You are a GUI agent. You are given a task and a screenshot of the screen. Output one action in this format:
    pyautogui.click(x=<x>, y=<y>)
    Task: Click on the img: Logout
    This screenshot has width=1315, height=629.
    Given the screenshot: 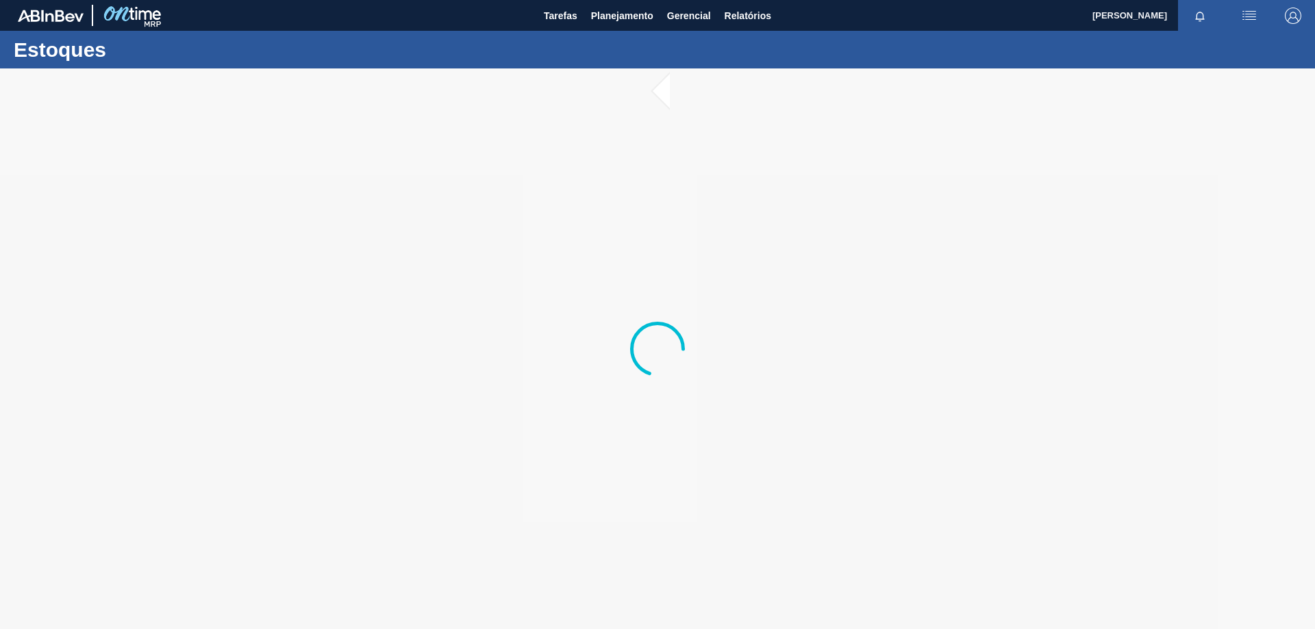 What is the action you would take?
    pyautogui.click(x=1293, y=16)
    